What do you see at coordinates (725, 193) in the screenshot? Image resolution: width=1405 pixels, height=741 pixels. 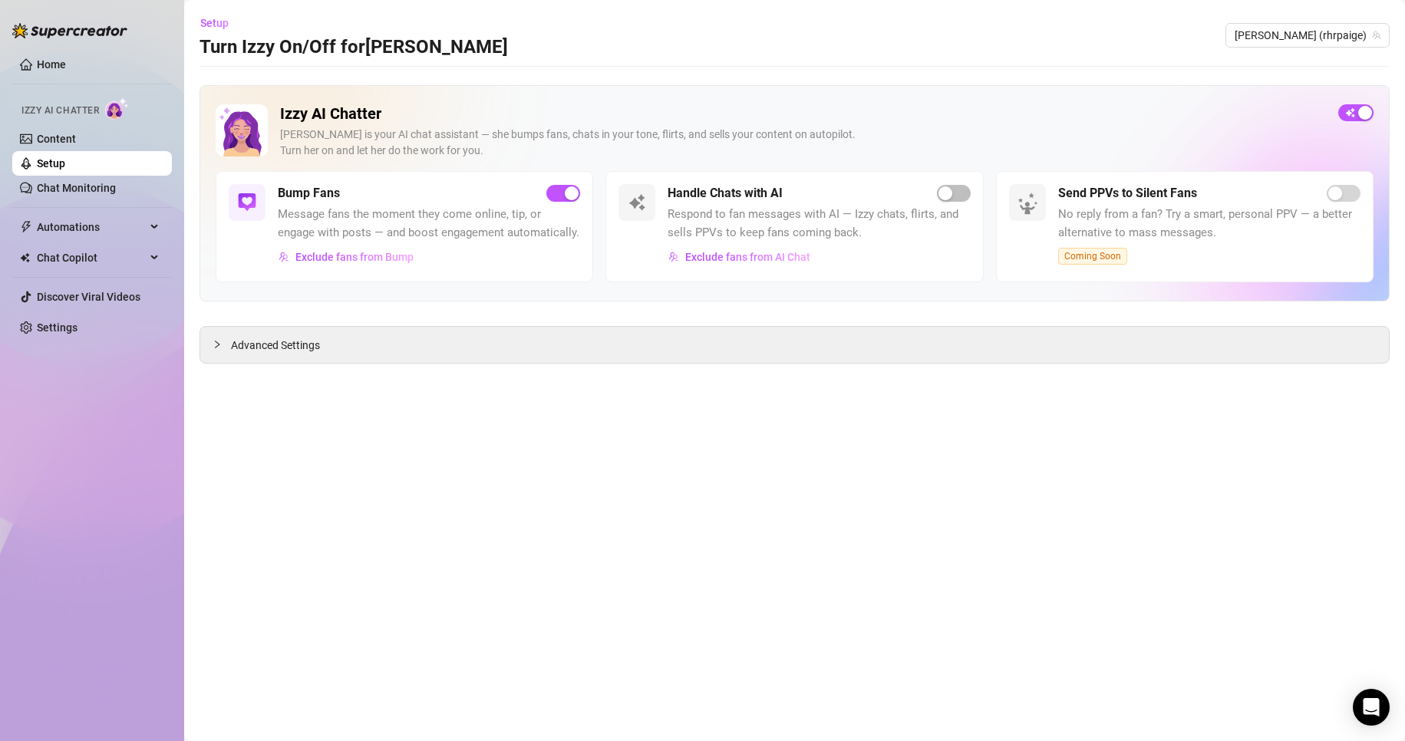 I see `h5: Handle Chats with AI` at bounding box center [725, 193].